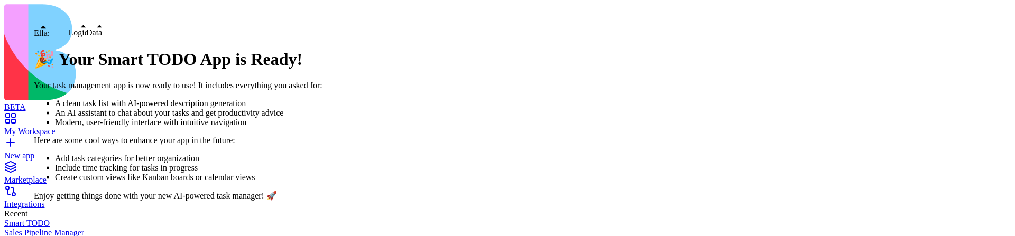  What do you see at coordinates (507, 224) in the screenshot?
I see `div: Smart TODO` at bounding box center [507, 224].